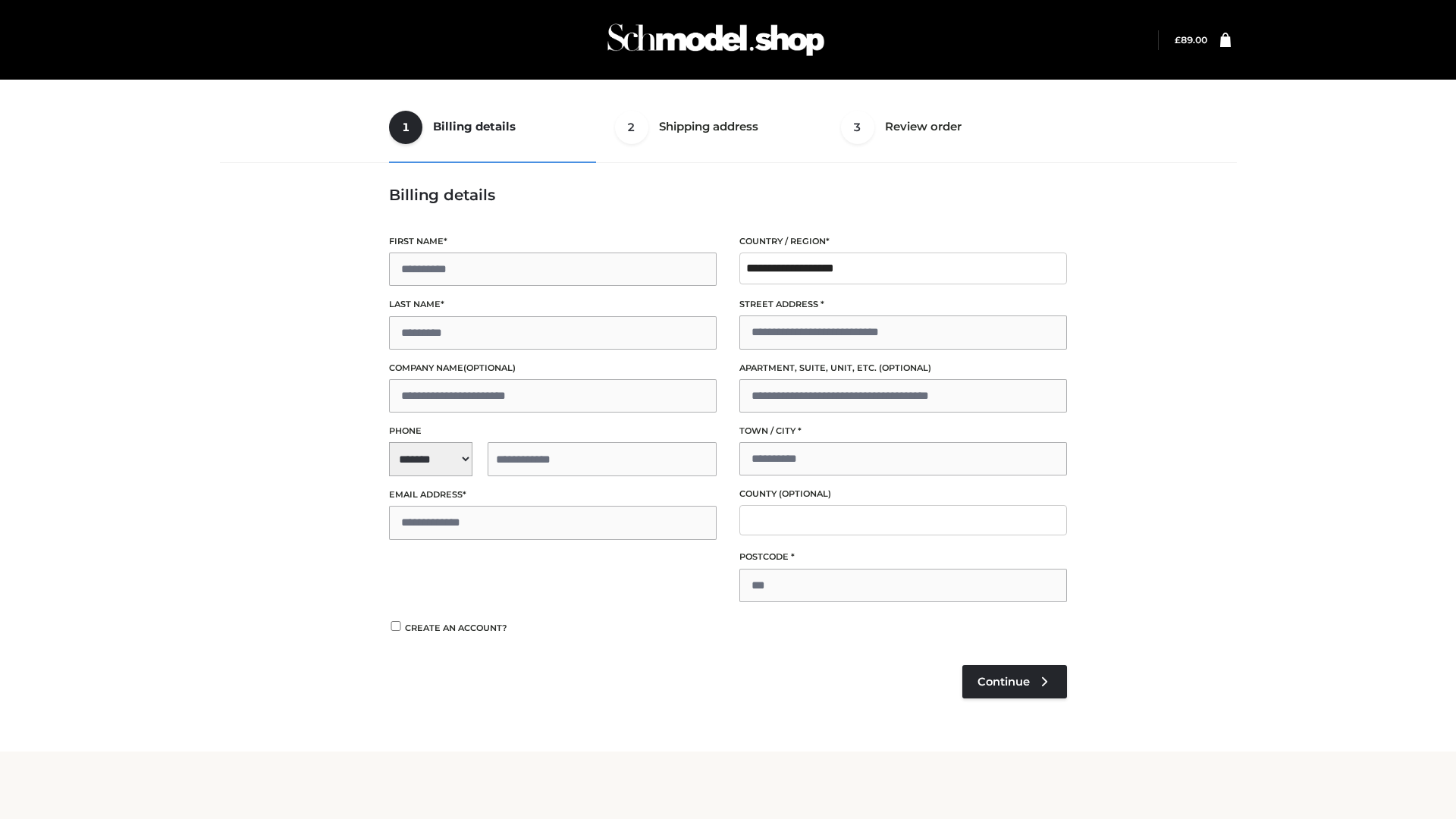 Image resolution: width=1456 pixels, height=819 pixels. What do you see at coordinates (1190, 39) in the screenshot?
I see `bdi: 89.00` at bounding box center [1190, 39].